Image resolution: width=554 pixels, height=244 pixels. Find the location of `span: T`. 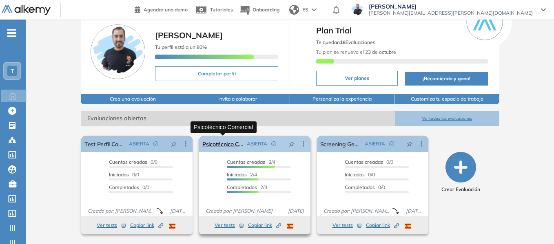

span: T is located at coordinates (12, 71).